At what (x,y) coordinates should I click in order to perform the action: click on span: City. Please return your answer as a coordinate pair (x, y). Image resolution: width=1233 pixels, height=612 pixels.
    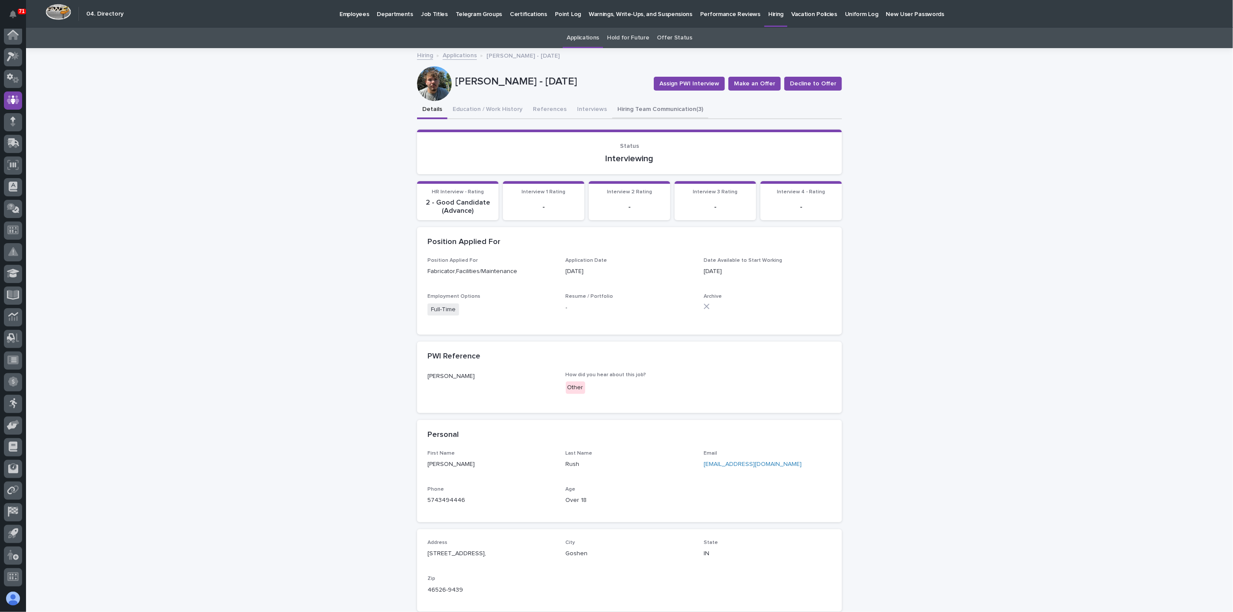
    Looking at the image, I should click on (571, 543).